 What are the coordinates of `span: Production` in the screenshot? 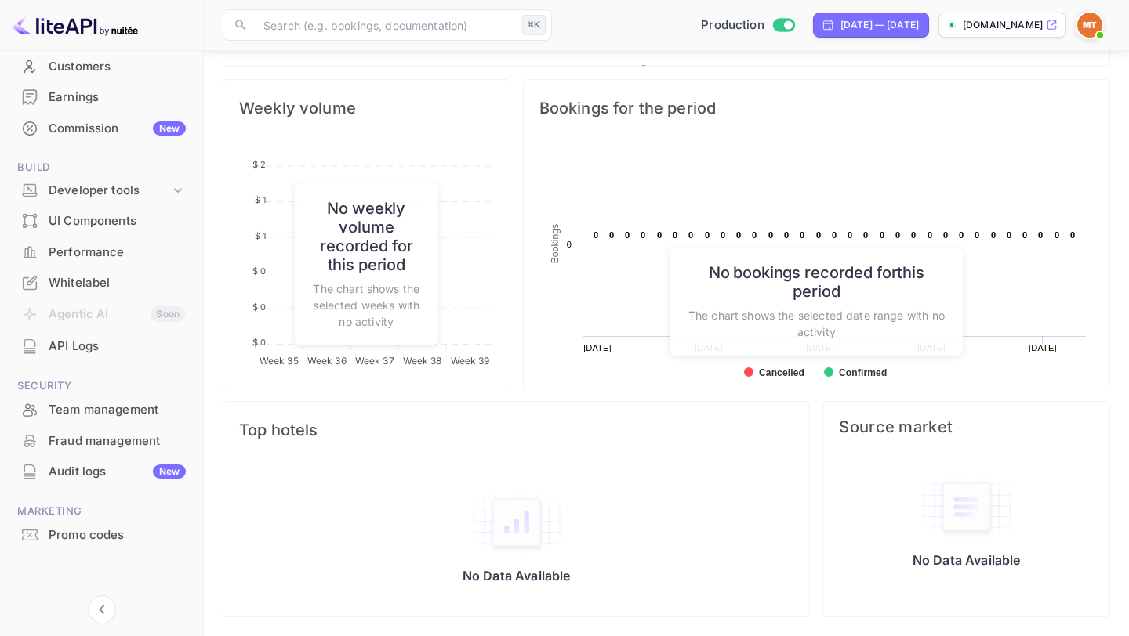 It's located at (732, 25).